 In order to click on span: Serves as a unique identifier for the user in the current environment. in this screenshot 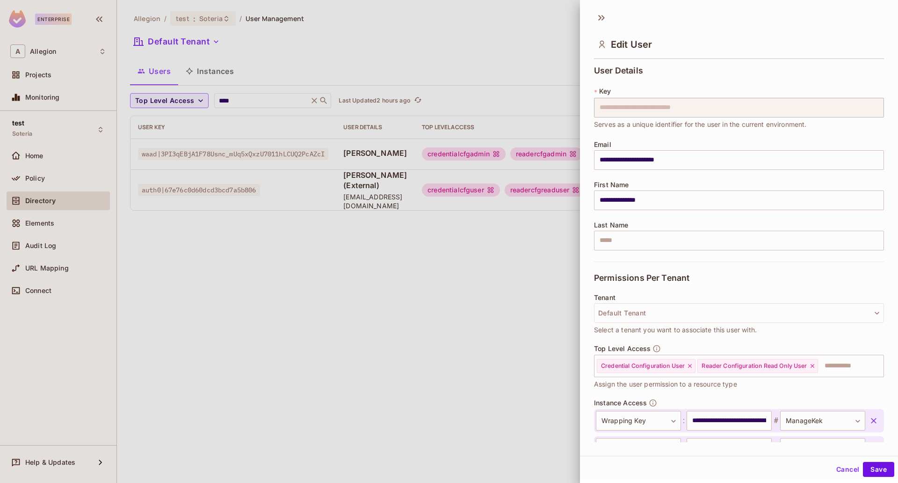, I will do `click(700, 124)`.